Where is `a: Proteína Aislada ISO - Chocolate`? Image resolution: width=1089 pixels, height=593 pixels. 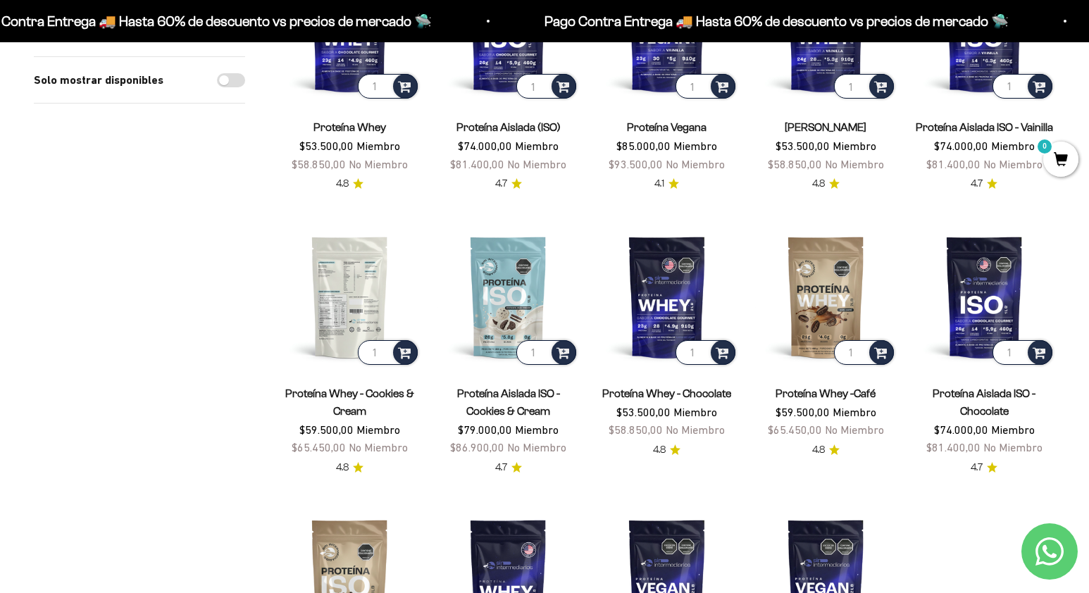 a: Proteína Aislada ISO - Chocolate is located at coordinates (984, 402).